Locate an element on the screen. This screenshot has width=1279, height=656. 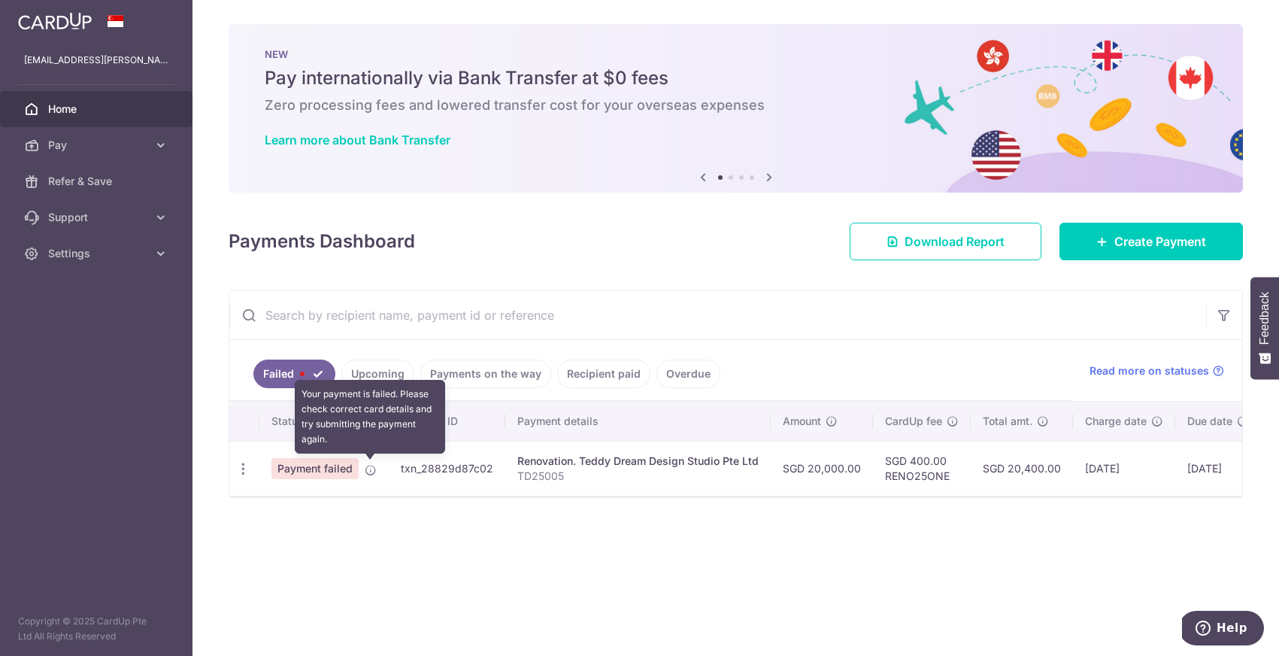
a: Upcoming is located at coordinates (378, 374).